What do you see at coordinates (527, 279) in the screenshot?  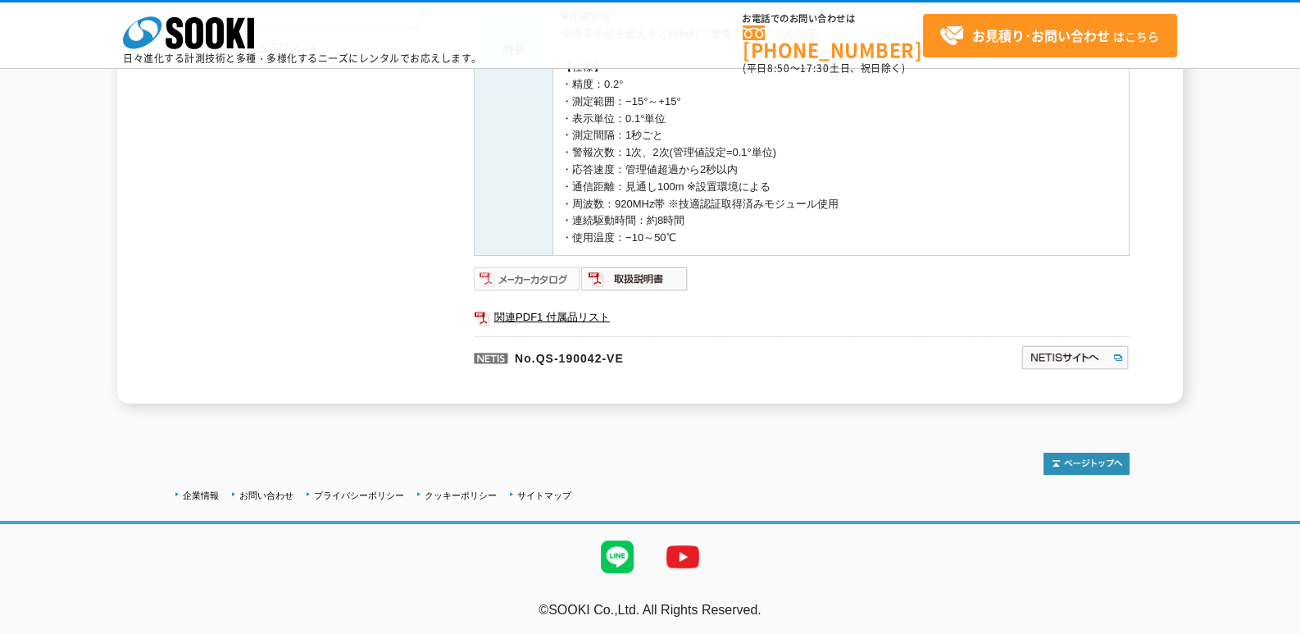 I see `img: メーカーカタログ` at bounding box center [527, 279].